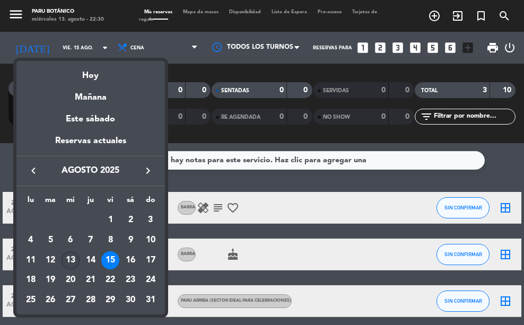 This screenshot has height=325, width=524. Describe the element at coordinates (130, 280) in the screenshot. I see `div: 23` at that location.